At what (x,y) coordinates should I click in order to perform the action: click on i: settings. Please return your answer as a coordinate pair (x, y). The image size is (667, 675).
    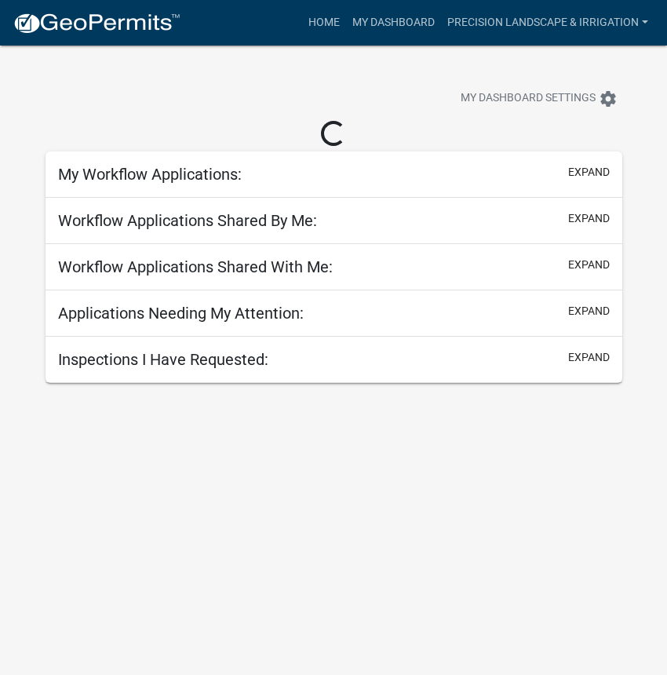
    Looking at the image, I should click on (608, 99).